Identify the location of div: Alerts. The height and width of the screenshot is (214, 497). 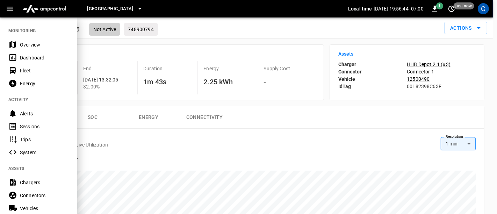
(44, 114).